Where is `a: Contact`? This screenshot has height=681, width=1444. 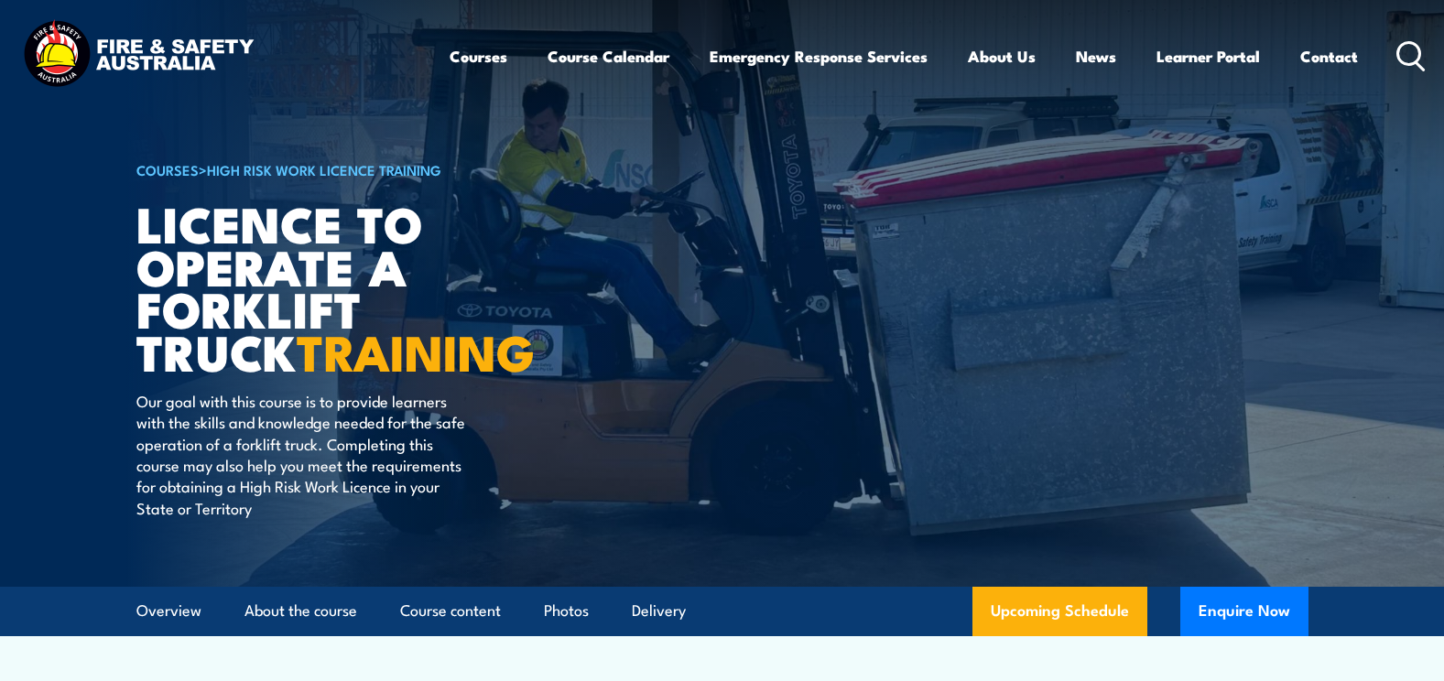
a: Contact is located at coordinates (1329, 56).